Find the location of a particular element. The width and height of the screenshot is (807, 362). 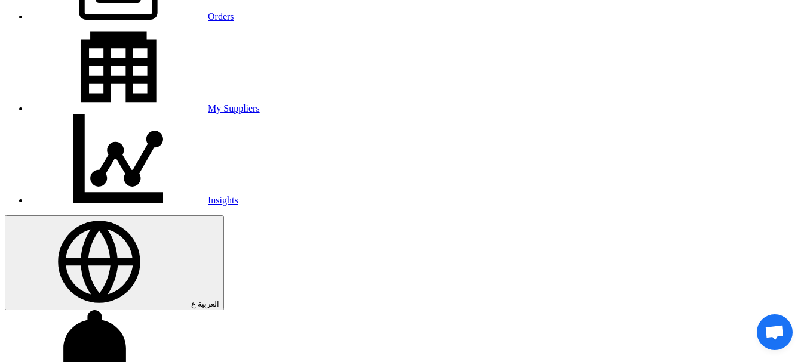

button: العربية ع is located at coordinates (114, 263).